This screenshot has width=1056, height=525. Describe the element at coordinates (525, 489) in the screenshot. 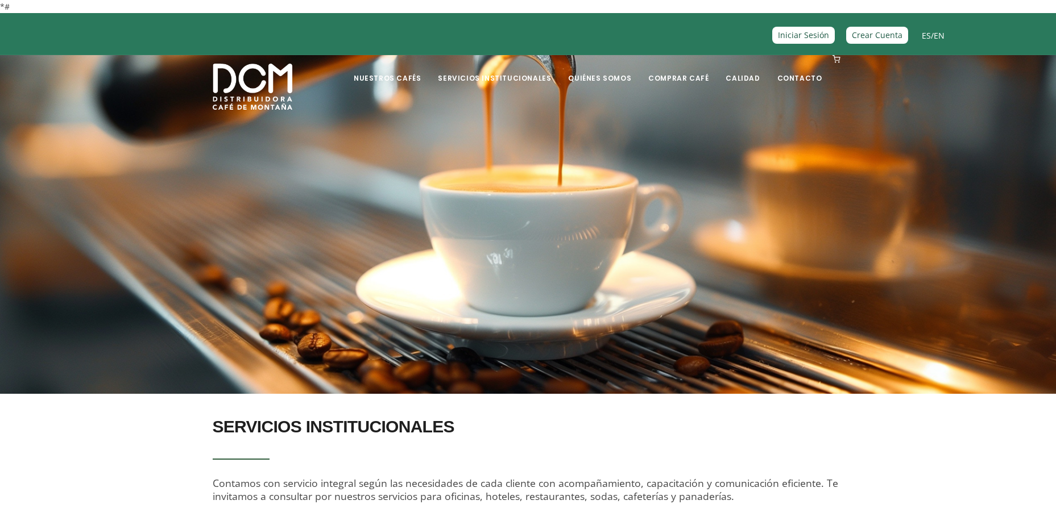

I see `span: Contamos con servicio integral según las necesidades de cada cliente con acompañamiento, capacita...` at that location.